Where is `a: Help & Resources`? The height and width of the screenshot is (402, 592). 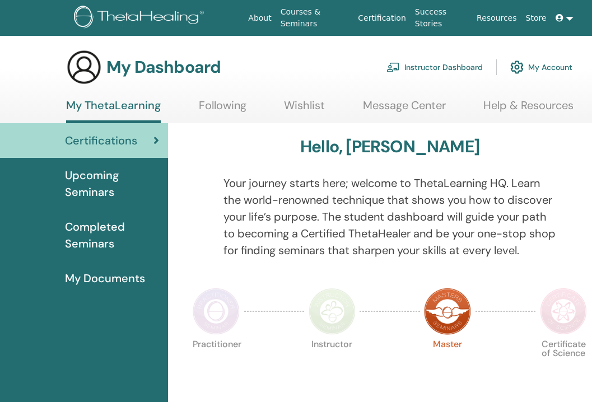 a: Help & Resources is located at coordinates (528, 109).